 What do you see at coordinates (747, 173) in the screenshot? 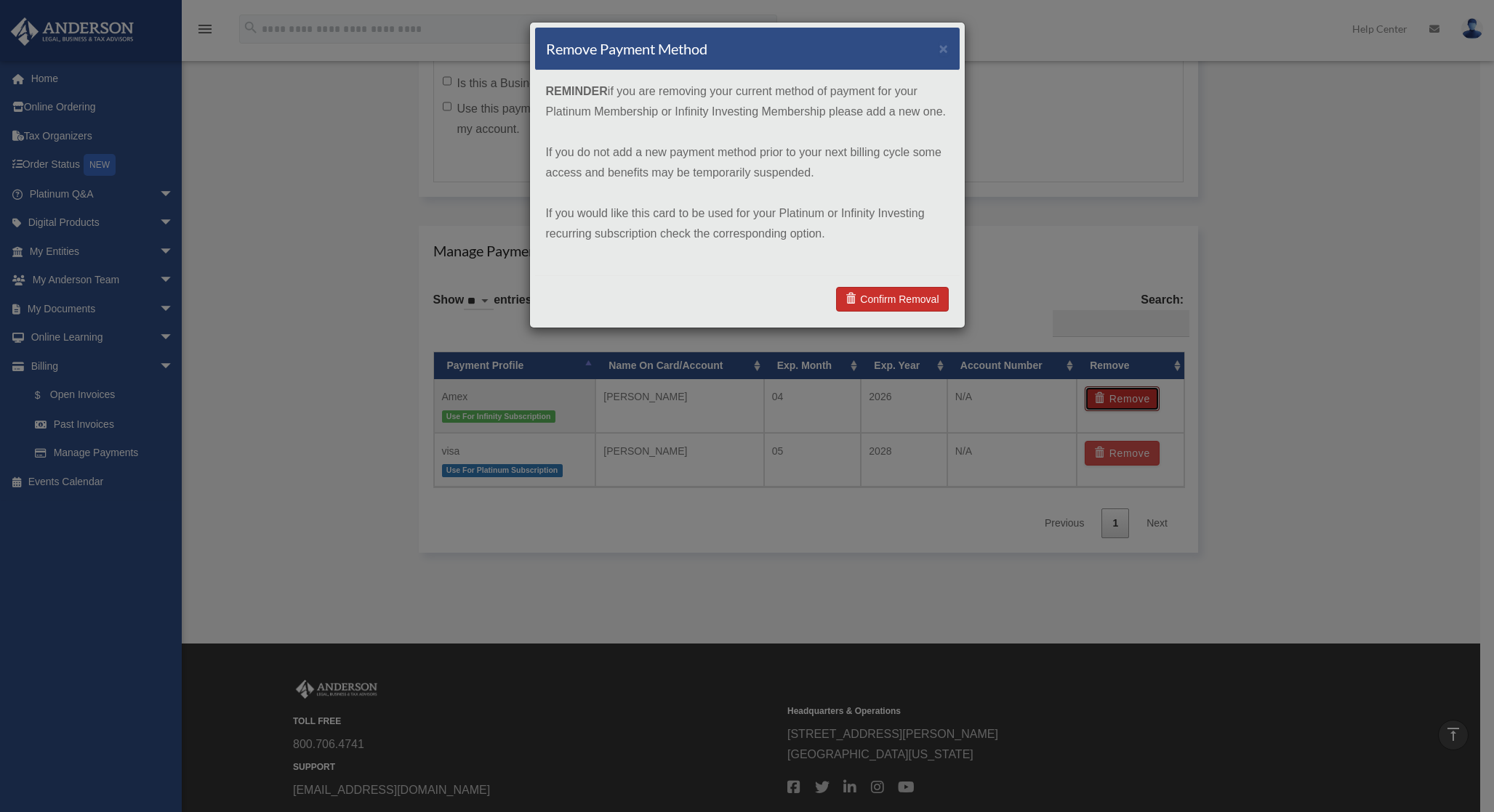
I see `div: if you are removing your current method of payment for your Platinum Membership or Infinity Inves...` at bounding box center [747, 173].